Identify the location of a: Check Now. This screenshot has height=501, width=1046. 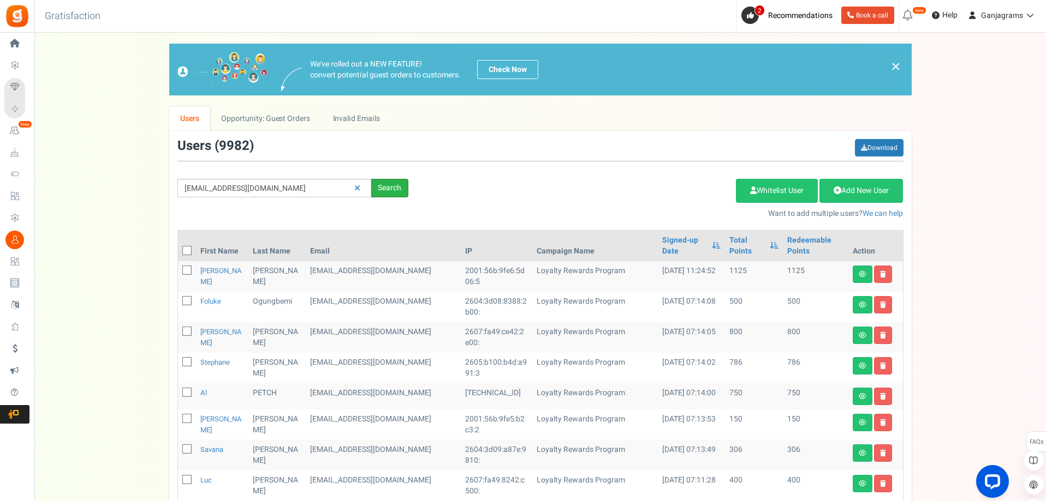
(507, 69).